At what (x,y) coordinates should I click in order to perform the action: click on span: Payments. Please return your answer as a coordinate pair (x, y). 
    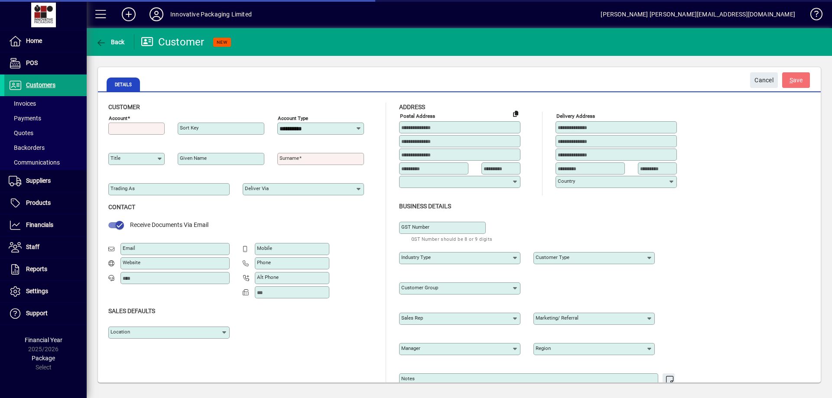
    Looking at the image, I should click on (25, 118).